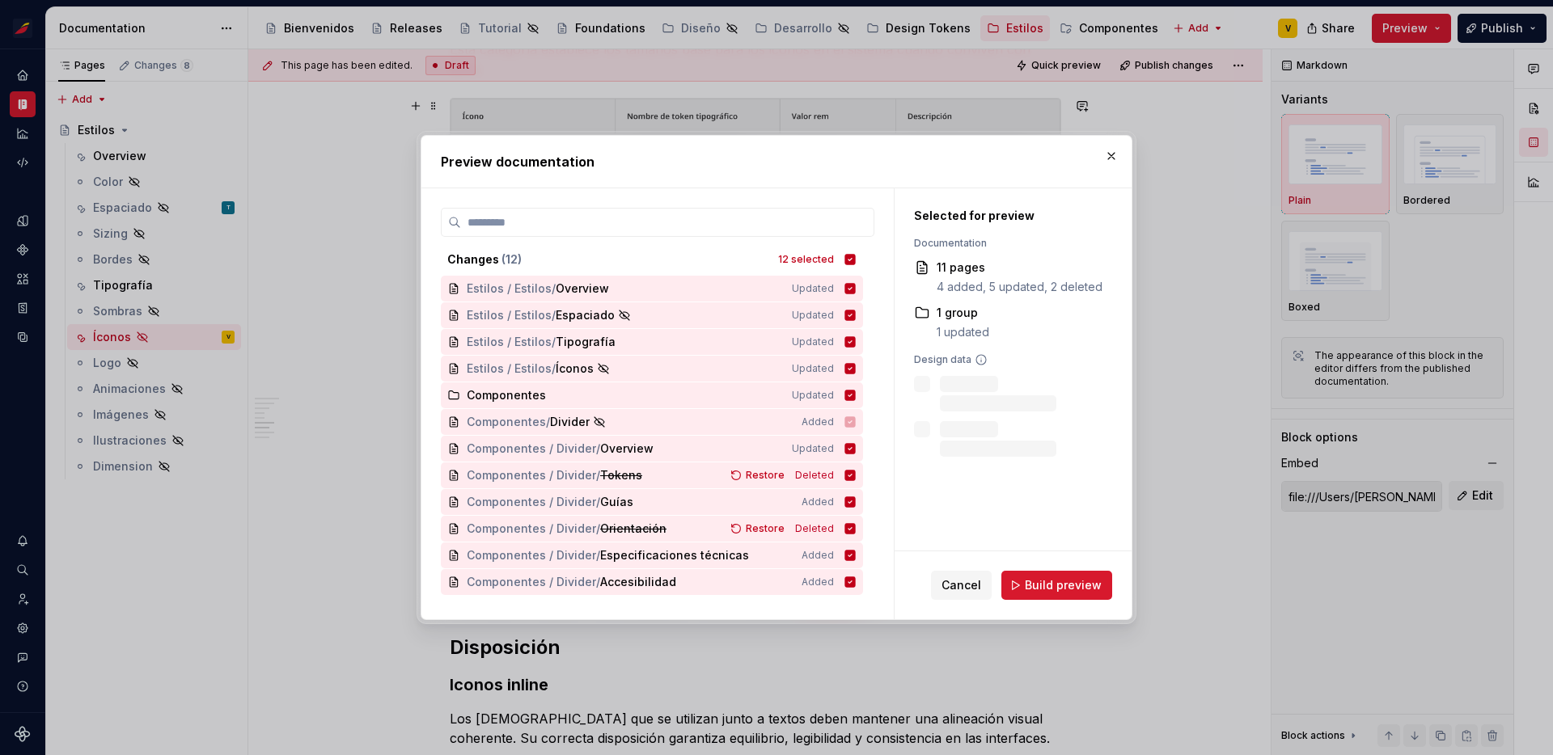 The width and height of the screenshot is (1553, 755). What do you see at coordinates (1019, 287) in the screenshot?
I see `div: 4 added, 5 updated, 2 deleted` at bounding box center [1019, 287].